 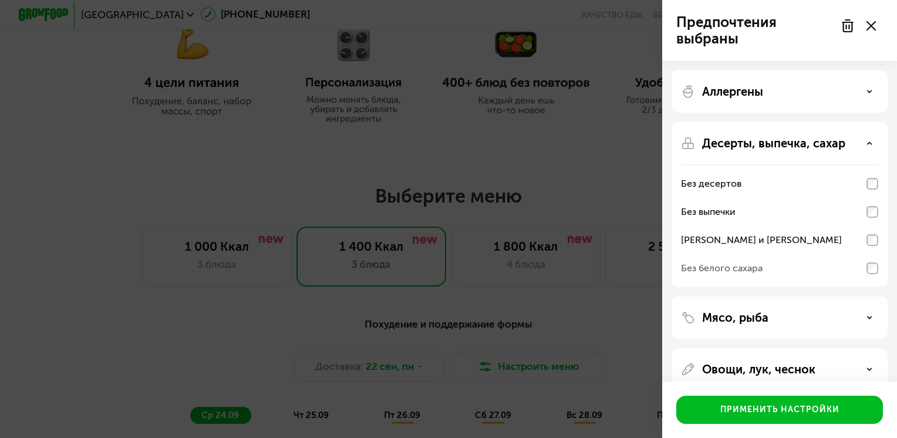 What do you see at coordinates (758, 369) in the screenshot?
I see `p: Овощи, лук, чеснок` at bounding box center [758, 369].